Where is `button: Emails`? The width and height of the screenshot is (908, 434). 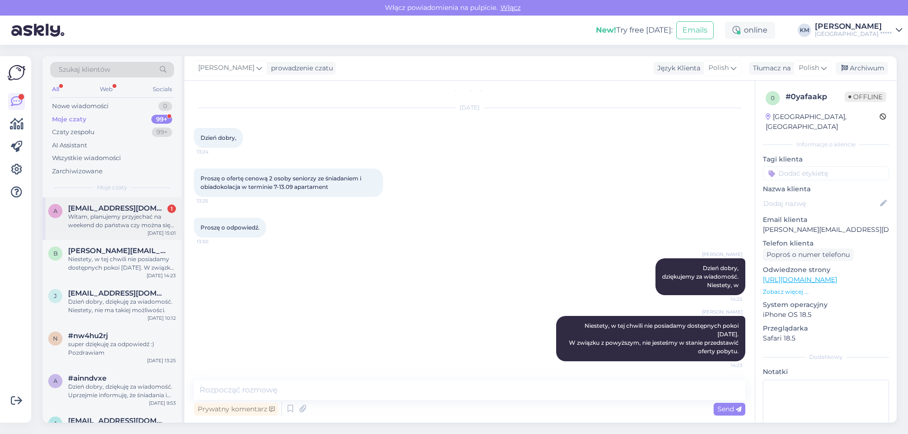 button: Emails is located at coordinates (694, 30).